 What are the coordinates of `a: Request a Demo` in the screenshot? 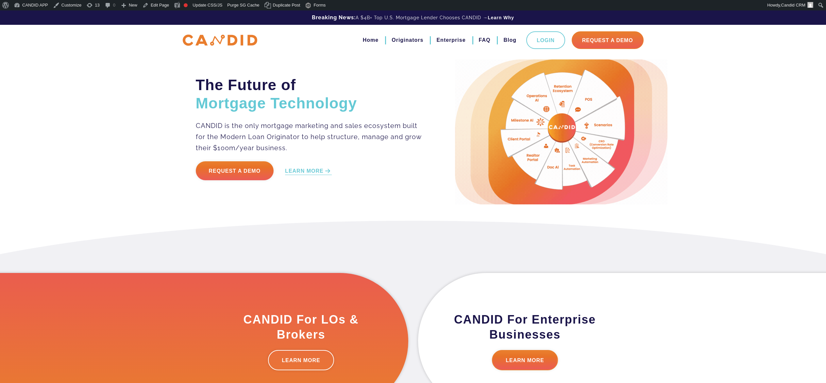 It's located at (235, 171).